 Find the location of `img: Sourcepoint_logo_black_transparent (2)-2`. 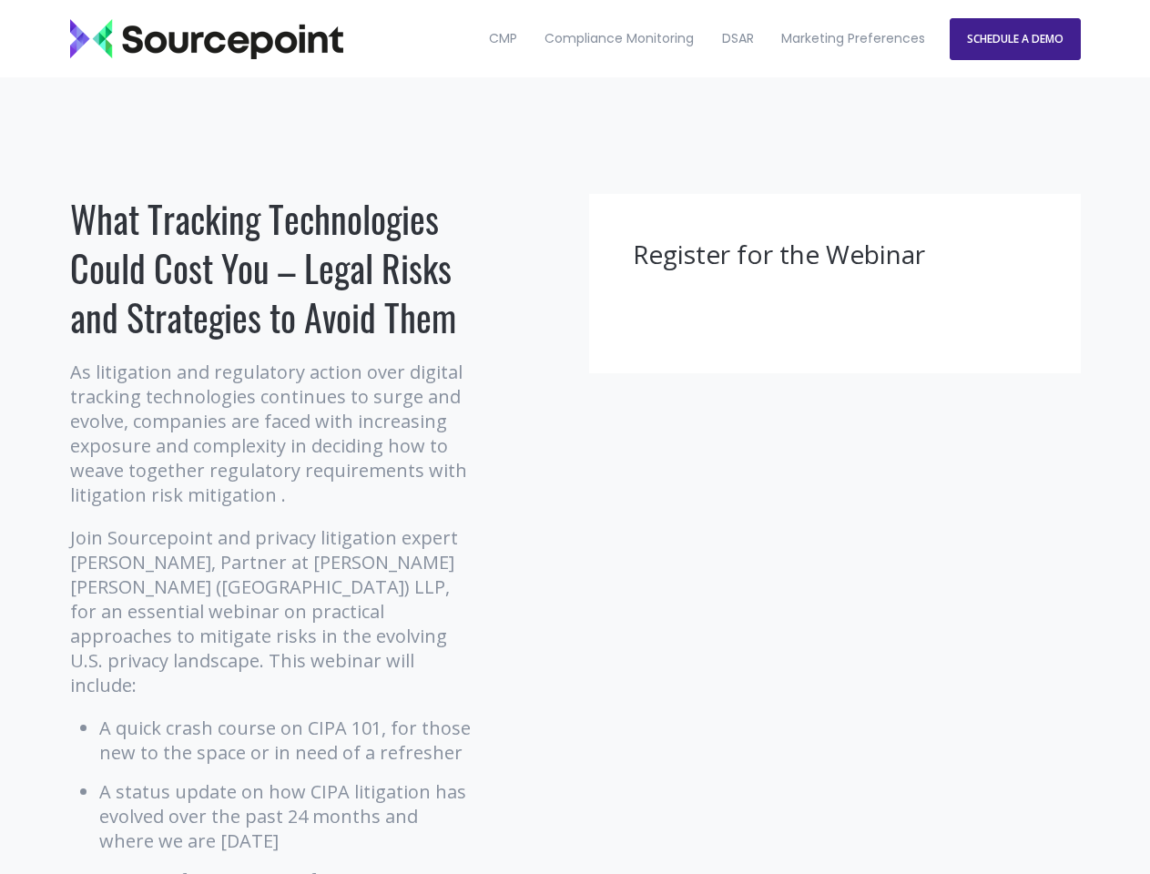

img: Sourcepoint_logo_black_transparent (2)-2 is located at coordinates (207, 39).